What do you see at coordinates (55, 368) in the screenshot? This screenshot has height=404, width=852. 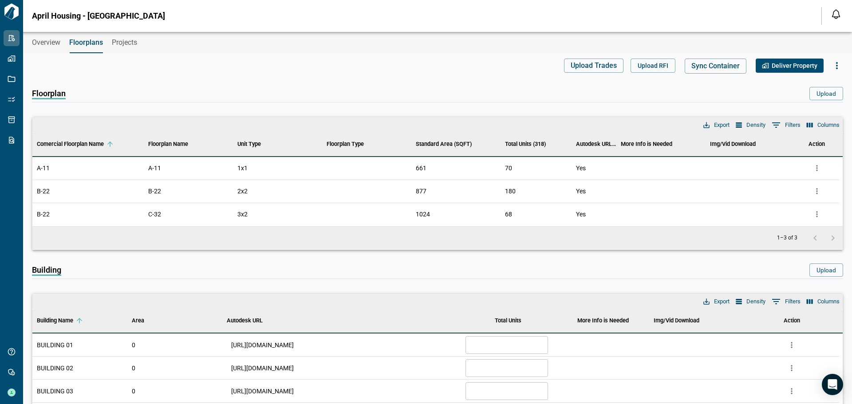 I see `span: BUILDING 02` at bounding box center [55, 368].